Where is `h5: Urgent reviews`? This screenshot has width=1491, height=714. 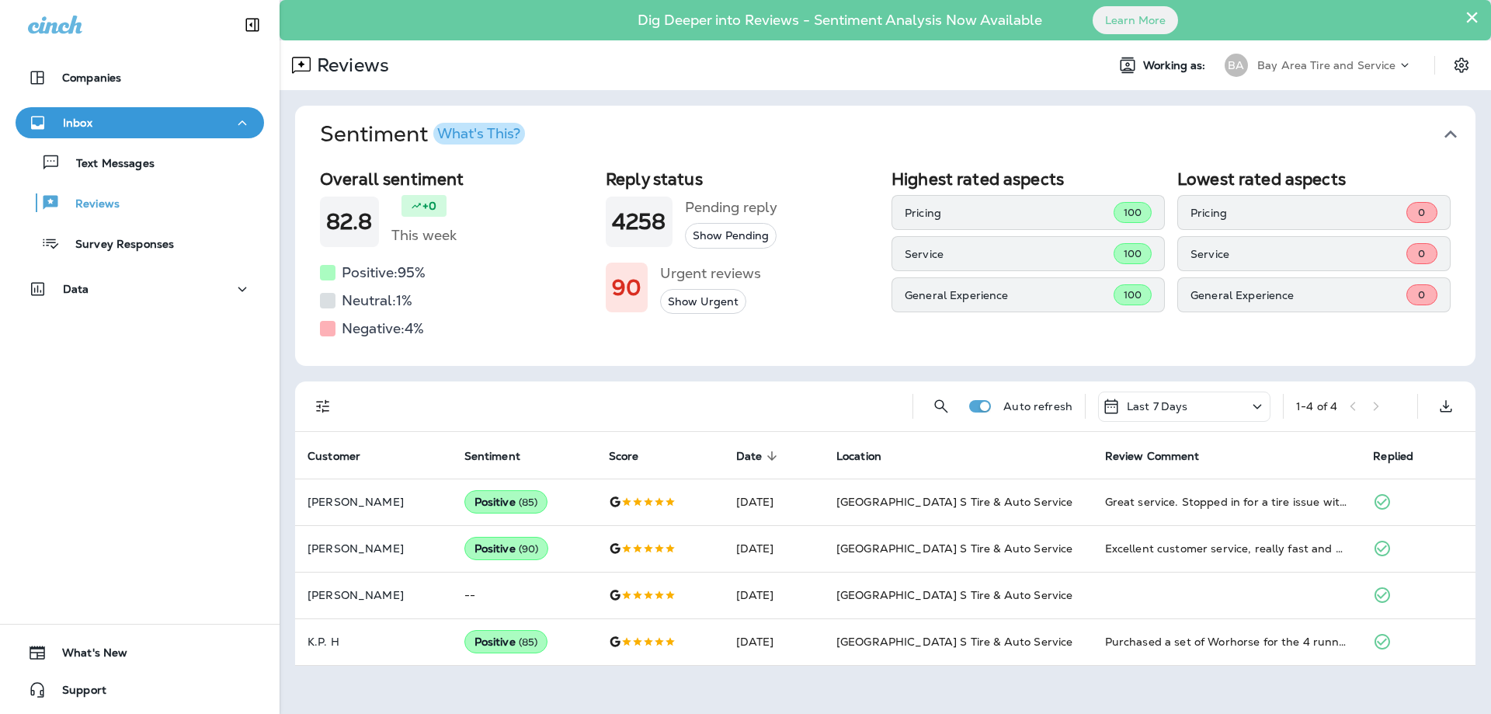
h5: Urgent reviews is located at coordinates (711, 273).